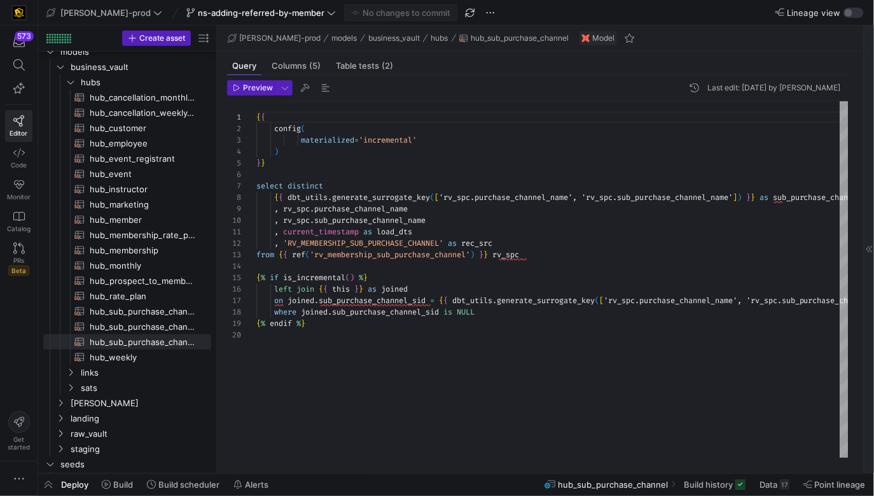 This screenshot has width=874, height=496. I want to click on span: current_timestamp, so click(321, 232).